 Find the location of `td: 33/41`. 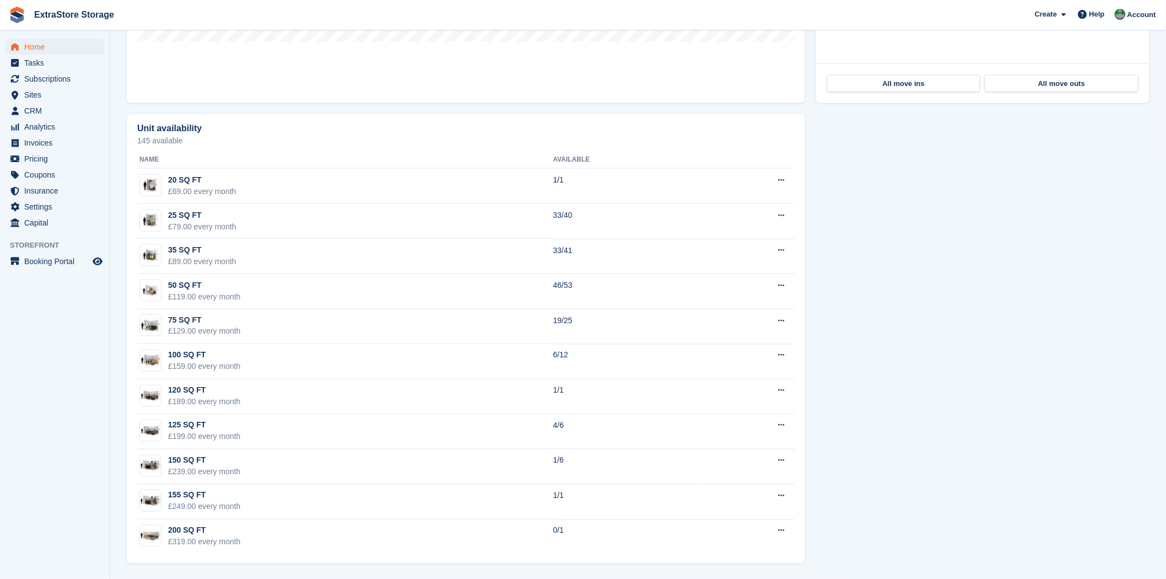

td: 33/41 is located at coordinates (627, 256).